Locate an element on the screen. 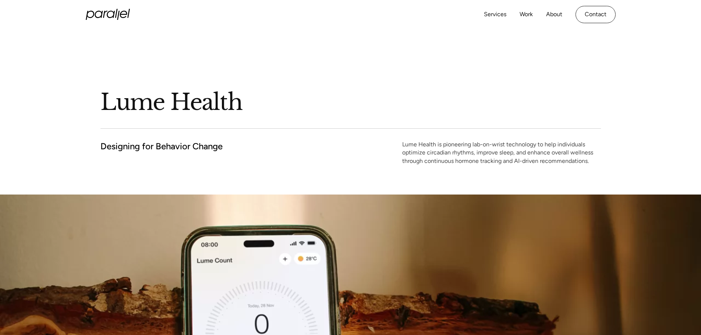  h2: Designing for Behavior Change is located at coordinates (161, 146).